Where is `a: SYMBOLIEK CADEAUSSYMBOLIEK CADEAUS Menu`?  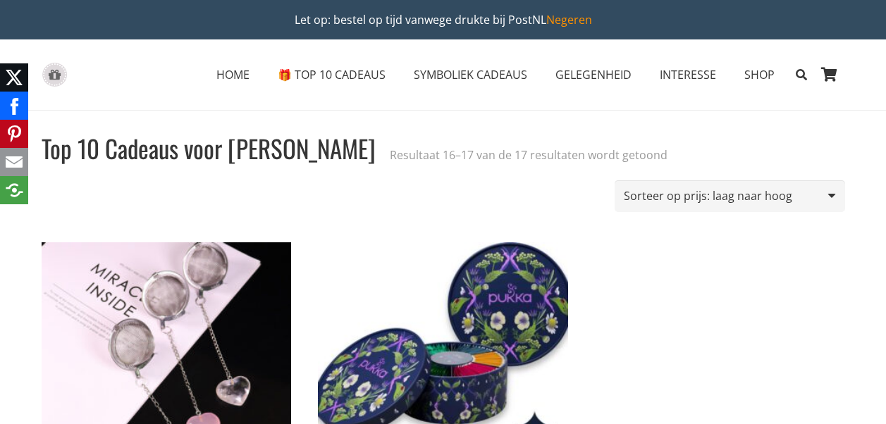
a: SYMBOLIEK CADEAUSSYMBOLIEK CADEAUS Menu is located at coordinates (470, 75).